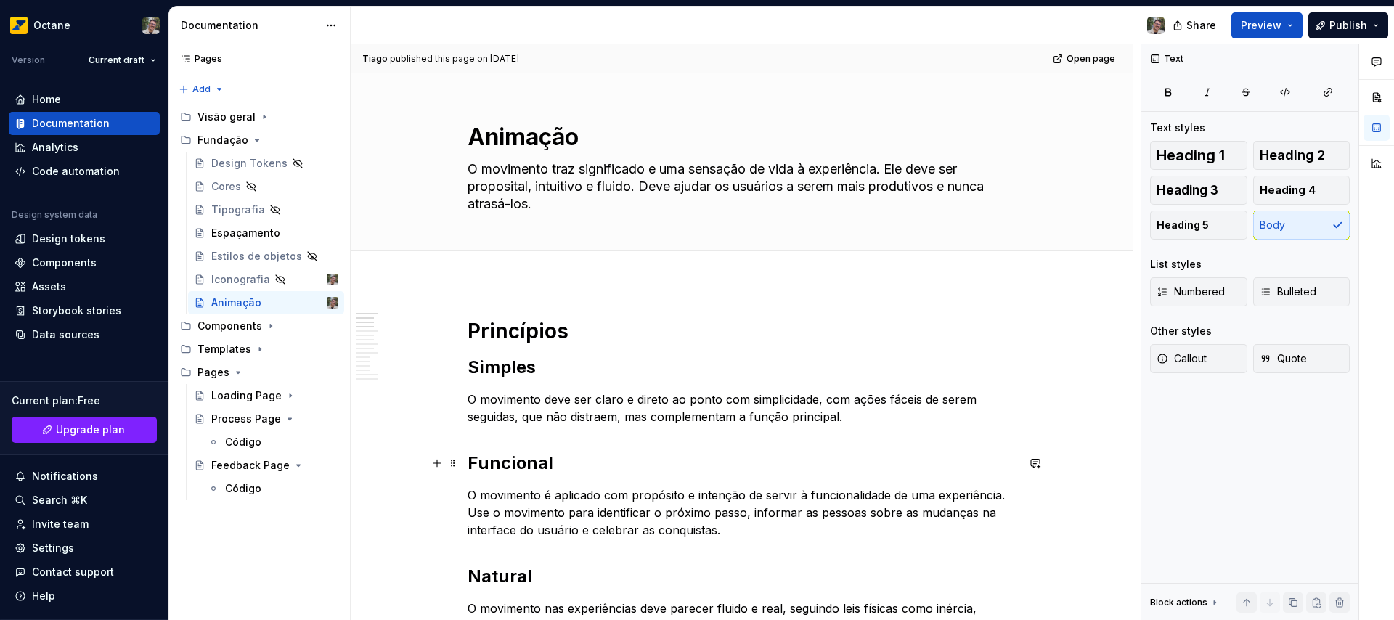 The image size is (1394, 620). Describe the element at coordinates (84, 311) in the screenshot. I see `a: Storybook stories` at that location.